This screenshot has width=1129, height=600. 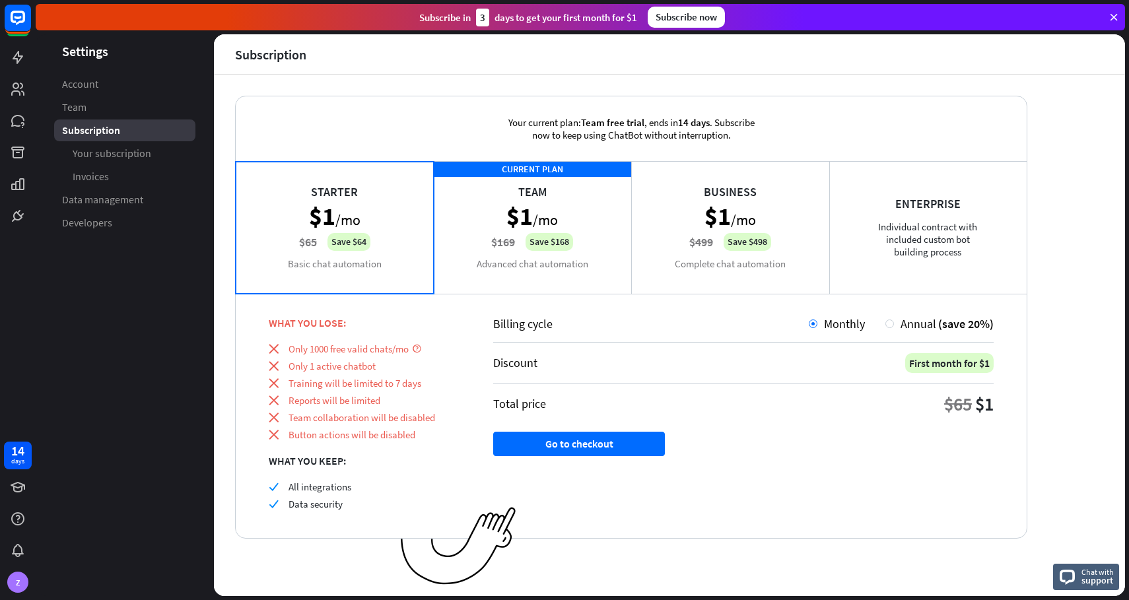 What do you see at coordinates (74, 107) in the screenshot?
I see `span: Team` at bounding box center [74, 107].